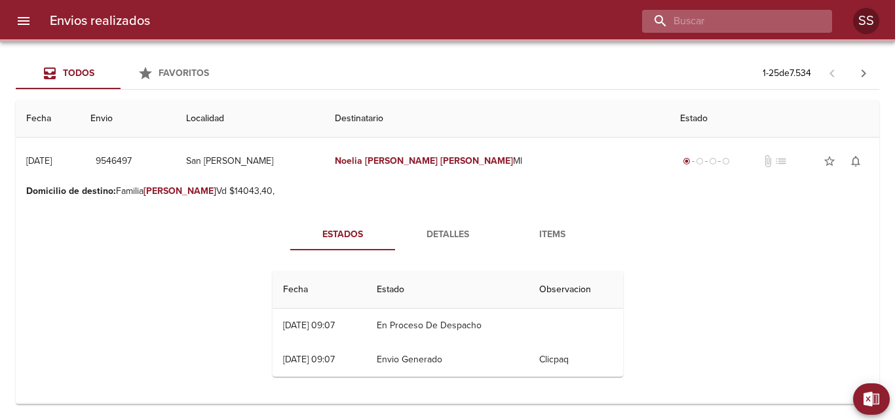 This screenshot has height=420, width=895. I want to click on div: Tabs detalle de guia, so click(447, 235).